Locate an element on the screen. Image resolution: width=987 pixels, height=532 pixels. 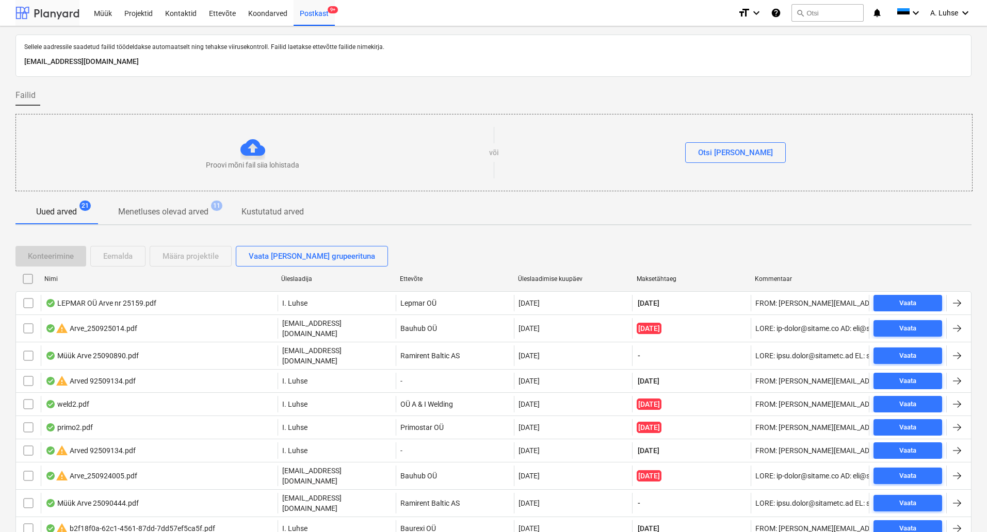
div: OÜ A & I Welding is located at coordinates (454, 404).